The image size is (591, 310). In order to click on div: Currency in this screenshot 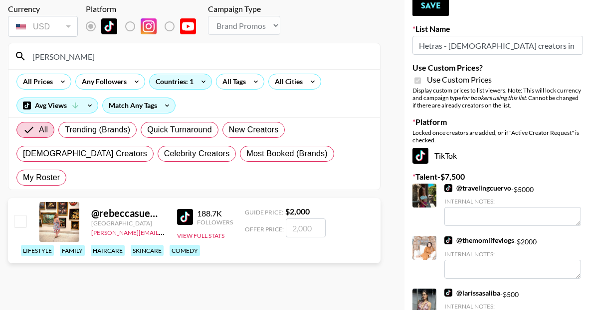, I will do `click(43, 9)`.